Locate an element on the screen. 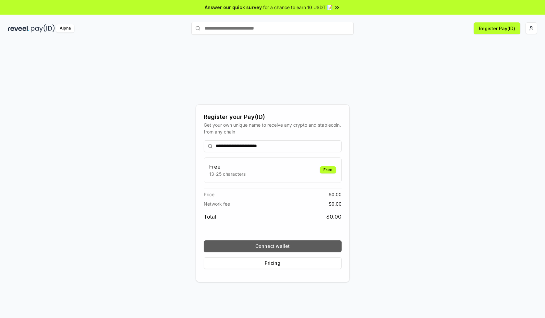 The height and width of the screenshot is (318, 545). div: Free is located at coordinates (328, 170).